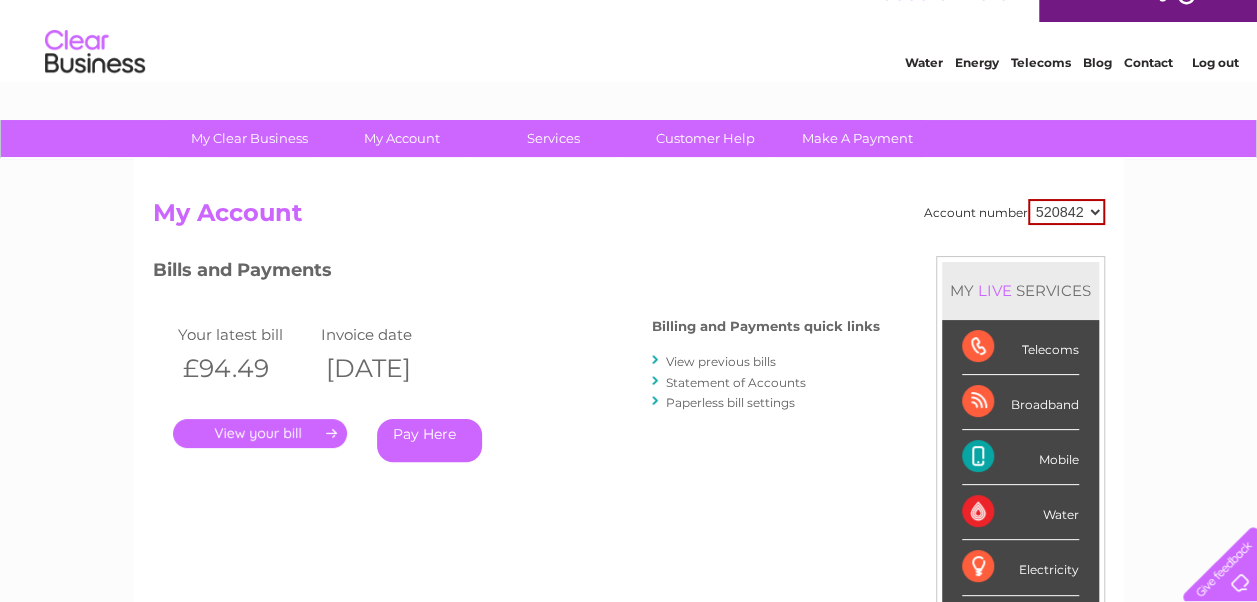  Describe the element at coordinates (766, 326) in the screenshot. I see `h4: Billing and Payments quick links` at that location.